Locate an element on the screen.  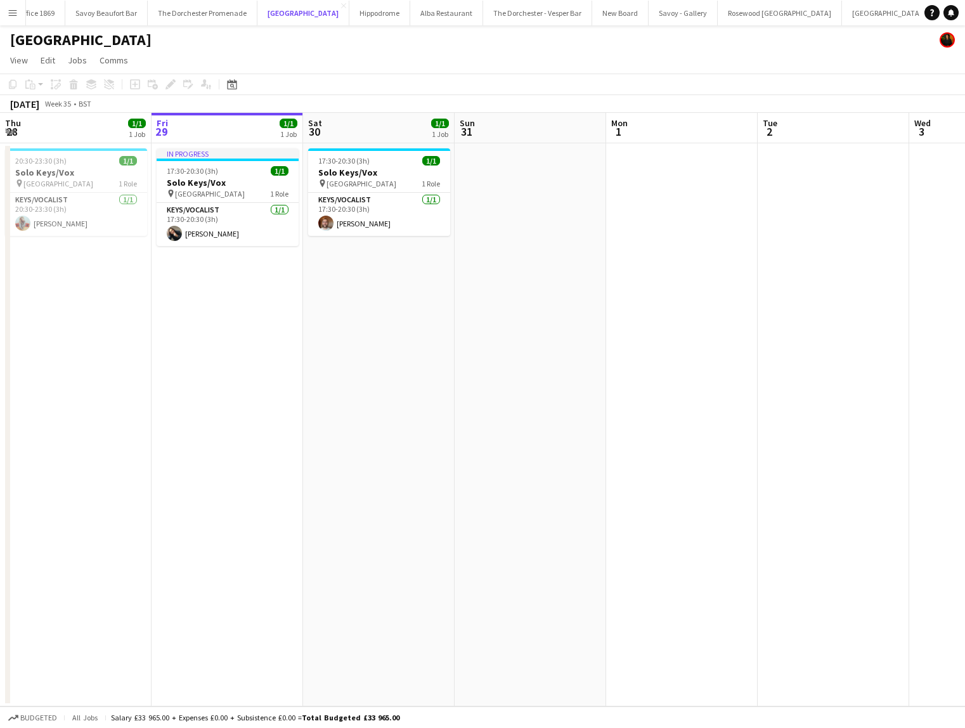
button: New Board is located at coordinates (620, 13).